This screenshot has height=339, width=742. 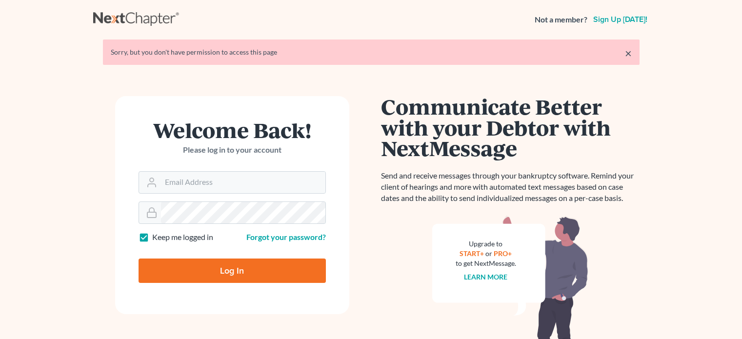 I want to click on p: Send and receive messages through your bankruptcy software. Remind your client of hearings and mo..., so click(x=511, y=187).